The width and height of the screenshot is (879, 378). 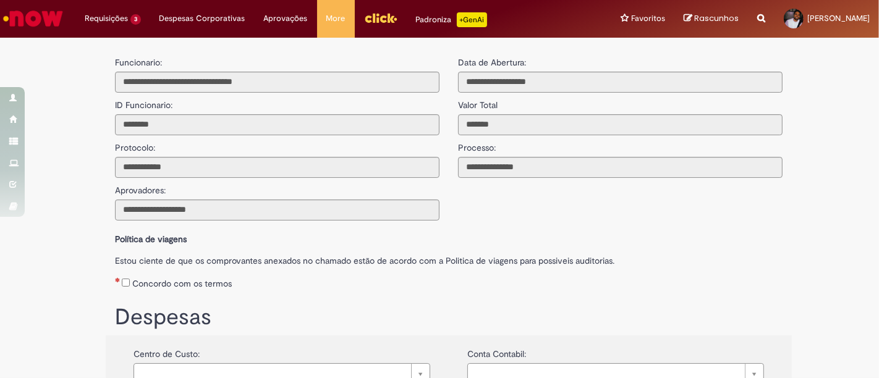 What do you see at coordinates (381, 18) in the screenshot?
I see `img: click_logo_yellow_360x200.png` at bounding box center [381, 18].